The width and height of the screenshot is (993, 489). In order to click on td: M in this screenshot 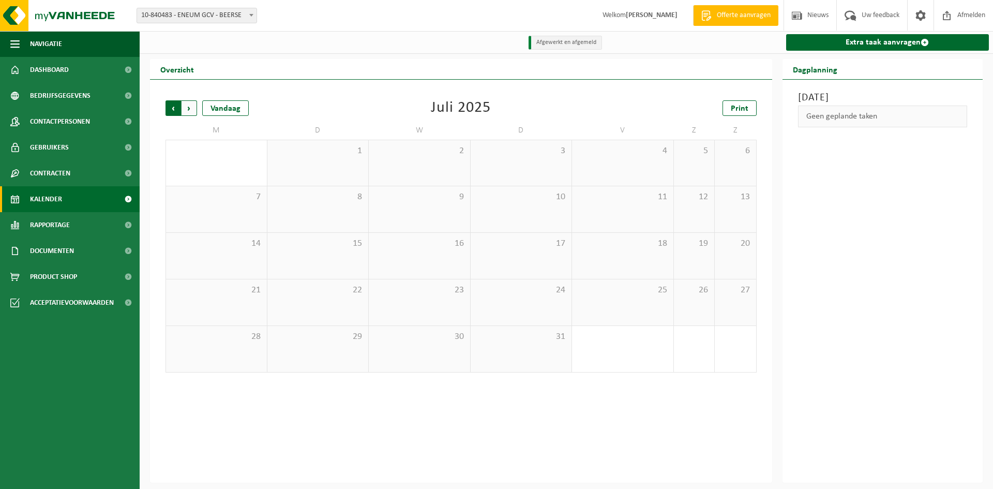, I will do `click(216, 130)`.